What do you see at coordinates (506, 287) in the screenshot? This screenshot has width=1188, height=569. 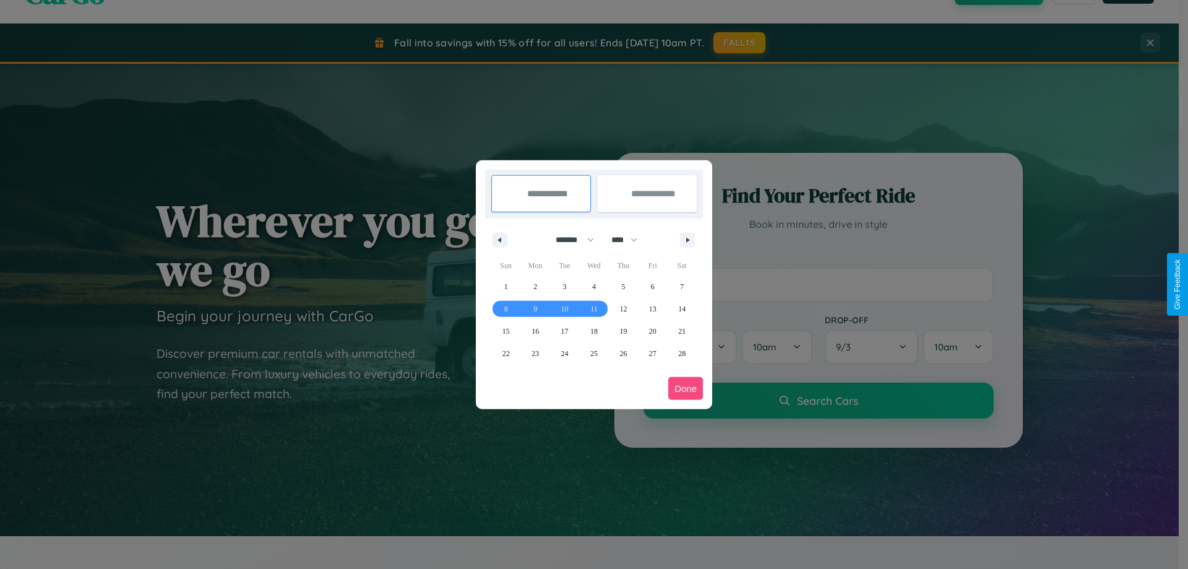 I see `button: 1` at bounding box center [506, 287].